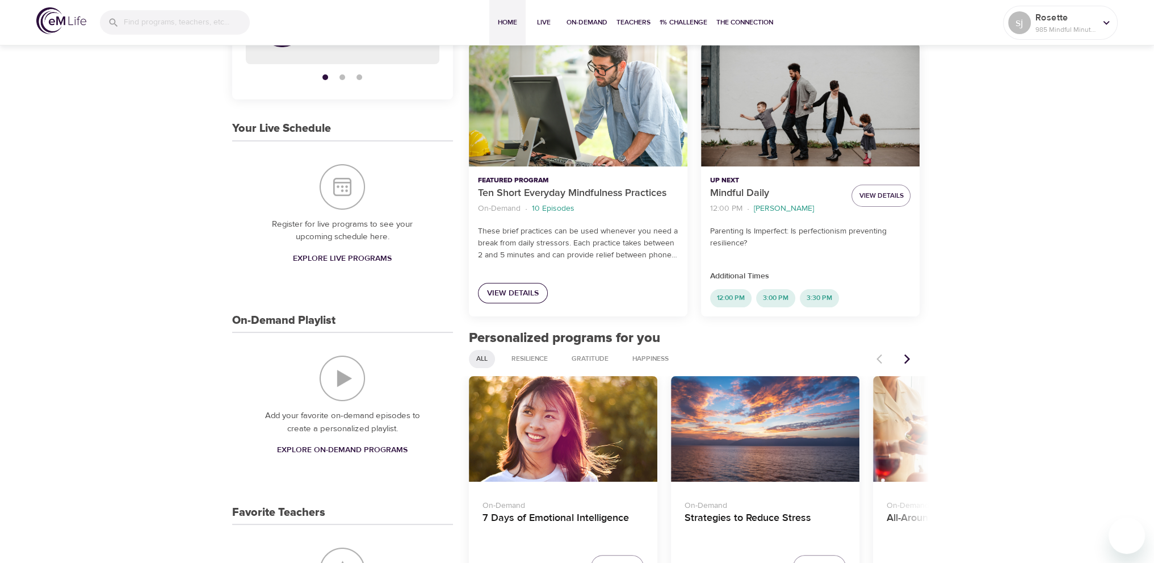 This screenshot has height=563, width=1154. Describe the element at coordinates (282, 128) in the screenshot. I see `h3: Your Live Schedule` at that location.